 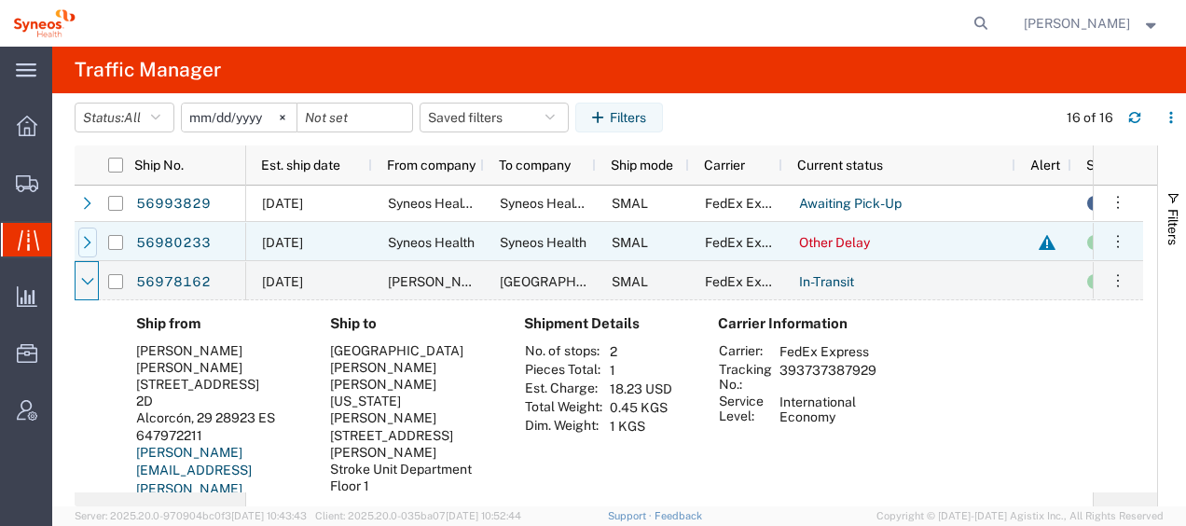 I want to click on div: 647972211, so click(x=218, y=435).